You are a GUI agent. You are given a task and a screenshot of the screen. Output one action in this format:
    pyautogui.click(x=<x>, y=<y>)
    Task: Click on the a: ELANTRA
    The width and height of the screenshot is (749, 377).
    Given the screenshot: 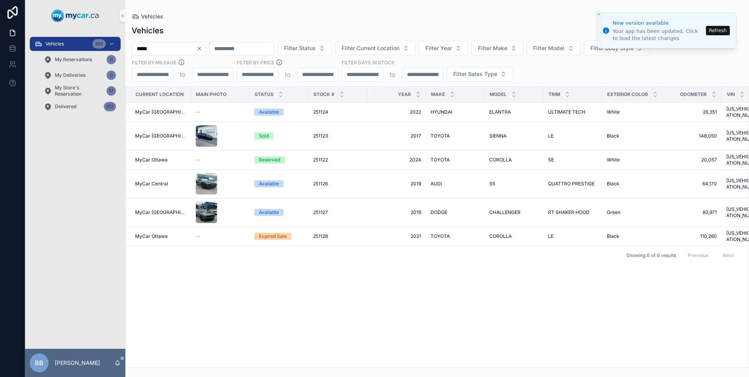 What is the action you would take?
    pyautogui.click(x=514, y=112)
    